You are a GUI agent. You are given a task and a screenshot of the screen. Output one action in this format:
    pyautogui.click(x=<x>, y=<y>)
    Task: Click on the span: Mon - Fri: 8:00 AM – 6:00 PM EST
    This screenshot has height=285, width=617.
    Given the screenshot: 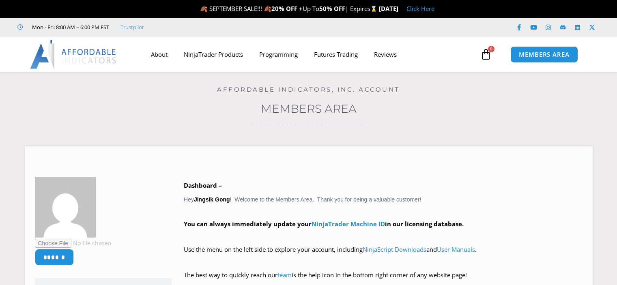 What is the action you would take?
    pyautogui.click(x=69, y=27)
    